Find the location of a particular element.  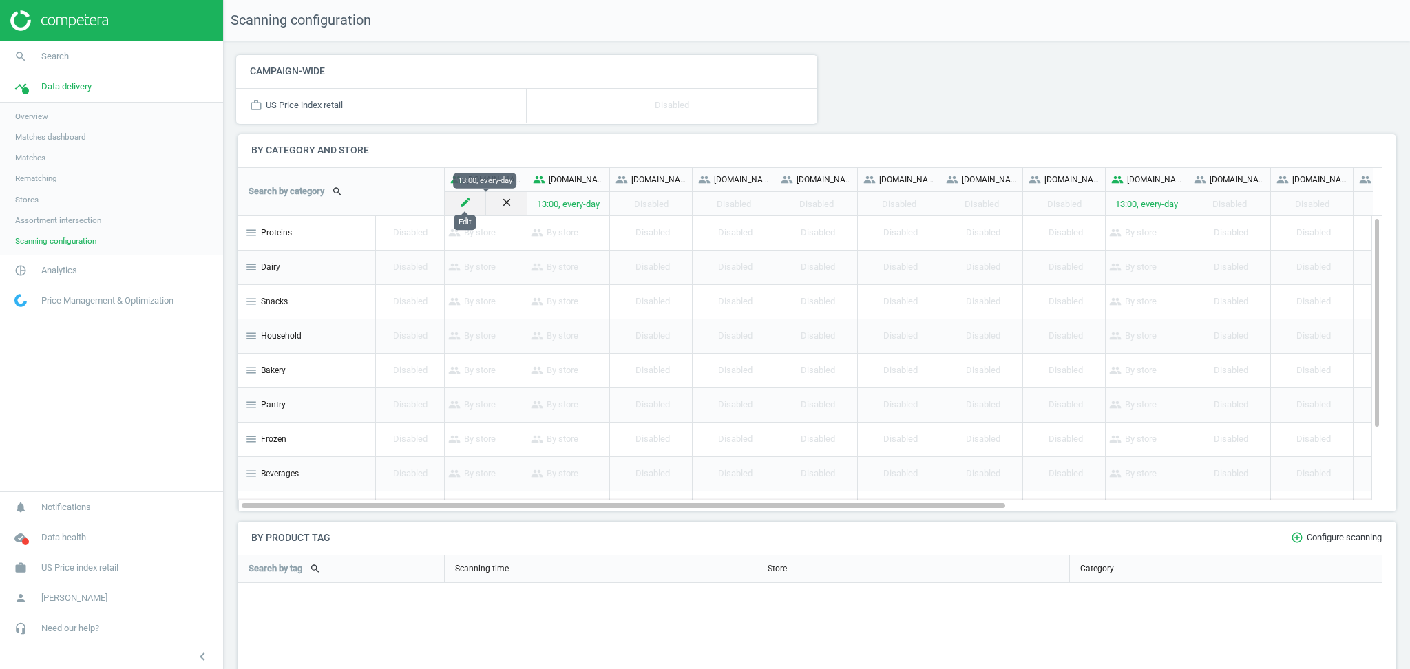

h4: By category and store is located at coordinates (816, 150).